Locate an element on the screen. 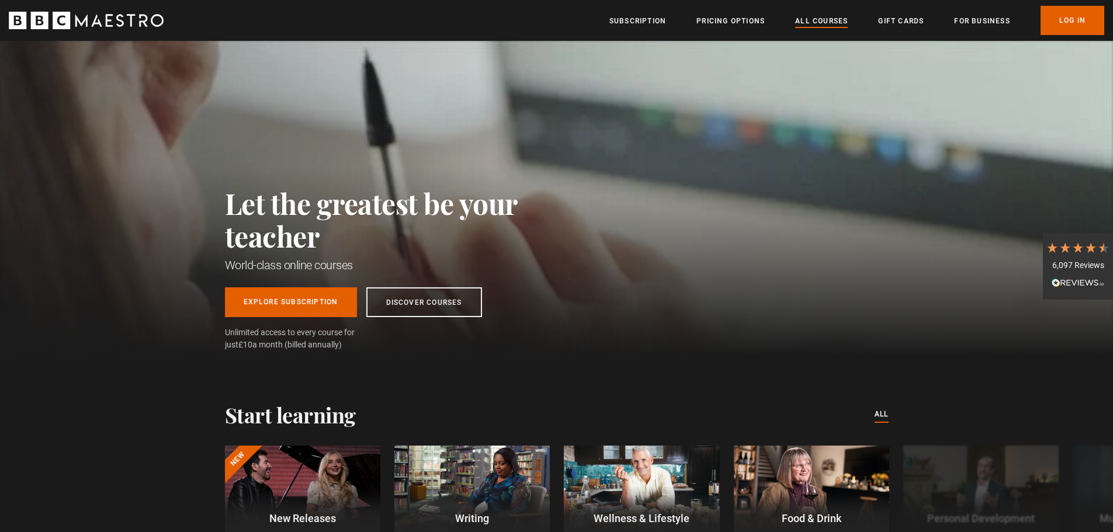 This screenshot has width=1113, height=532. h1: World-class online courses is located at coordinates (397, 265).